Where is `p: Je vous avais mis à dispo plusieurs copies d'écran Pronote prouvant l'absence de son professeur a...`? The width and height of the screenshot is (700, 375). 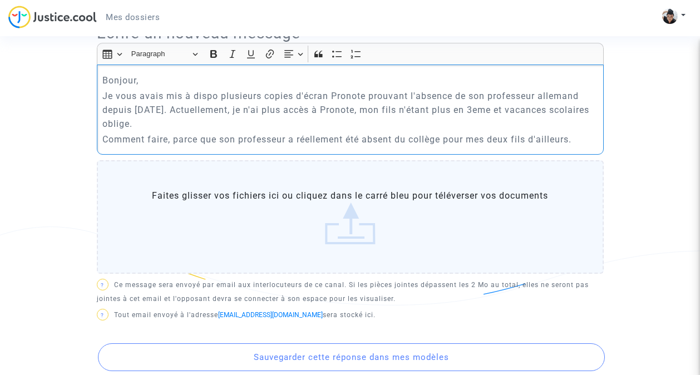 p: Je vous avais mis à dispo plusieurs copies d'écran Pronote prouvant l'absence de son professeur a... is located at coordinates (350, 110).